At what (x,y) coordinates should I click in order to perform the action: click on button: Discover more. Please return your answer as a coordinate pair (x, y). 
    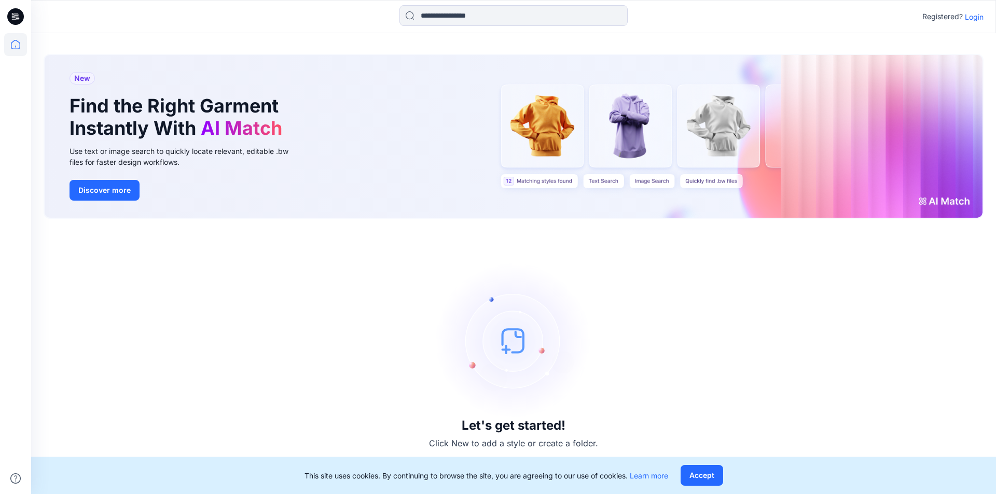
    Looking at the image, I should click on (104, 190).